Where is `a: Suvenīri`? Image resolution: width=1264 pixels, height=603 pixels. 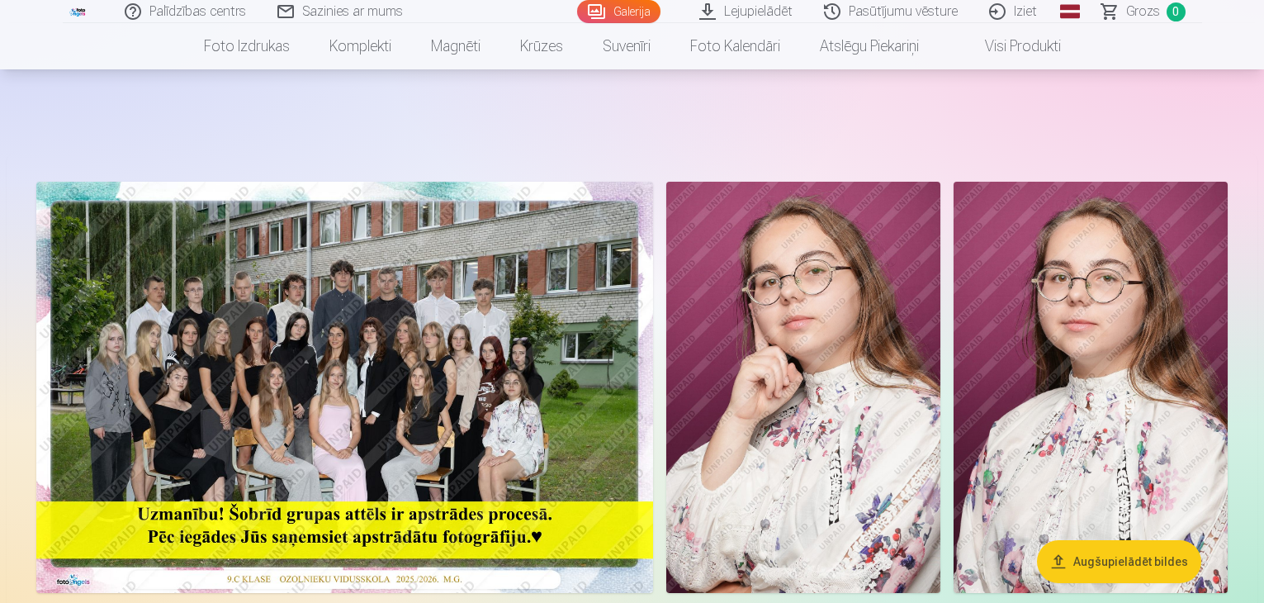 a: Suvenīri is located at coordinates (627, 46).